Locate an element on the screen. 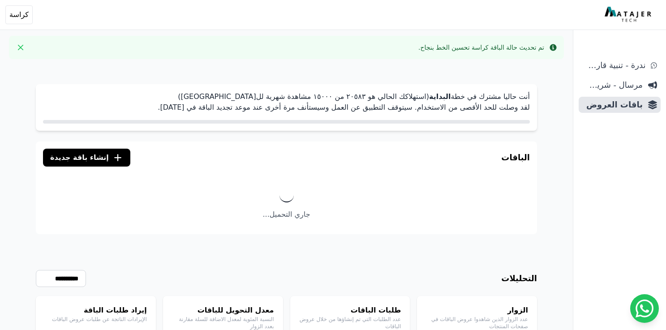  span: كراسة is located at coordinates (19, 15).